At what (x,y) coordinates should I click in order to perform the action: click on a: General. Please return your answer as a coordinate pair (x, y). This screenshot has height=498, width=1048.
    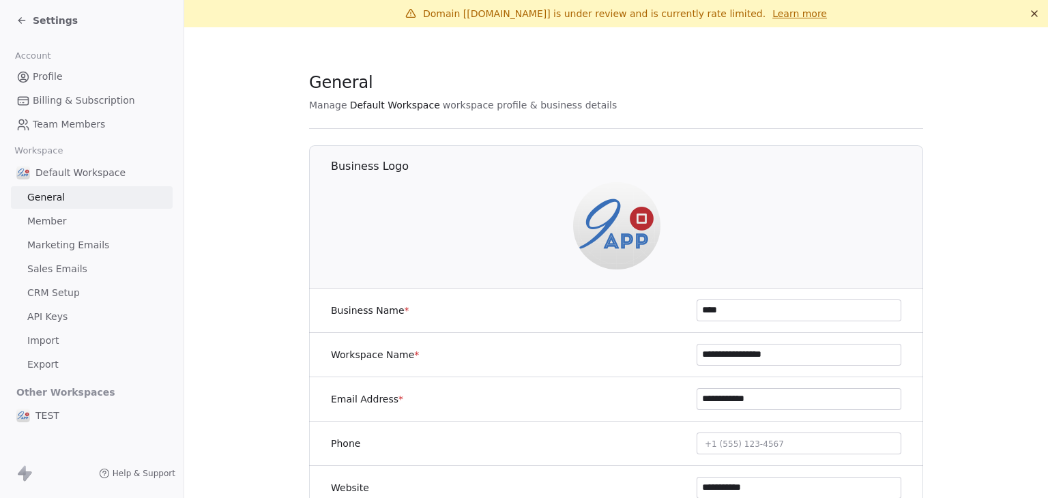
    Looking at the image, I should click on (91, 197).